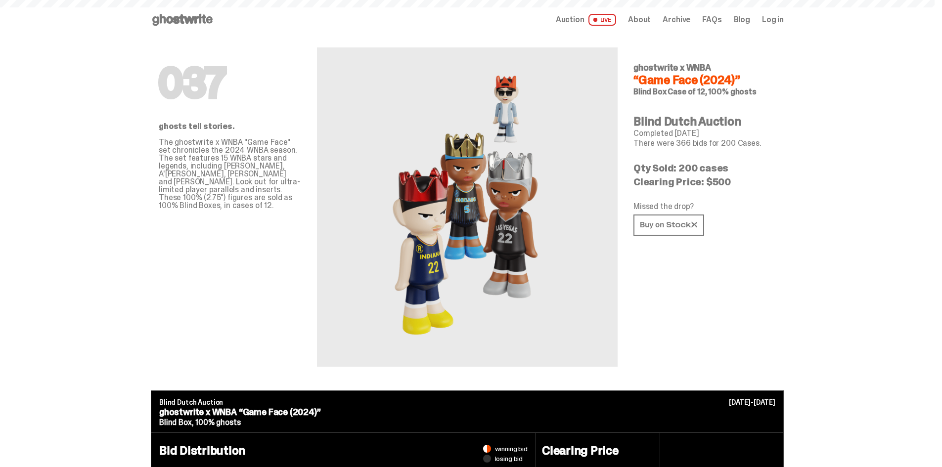 The width and height of the screenshot is (942, 467). I want to click on span: ghostwrite x WNBA, so click(672, 68).